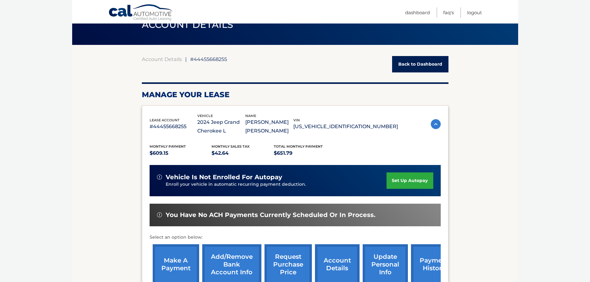 This screenshot has width=590, height=282. What do you see at coordinates (295, 238) in the screenshot?
I see `p: Select an option below:` at bounding box center [295, 238].